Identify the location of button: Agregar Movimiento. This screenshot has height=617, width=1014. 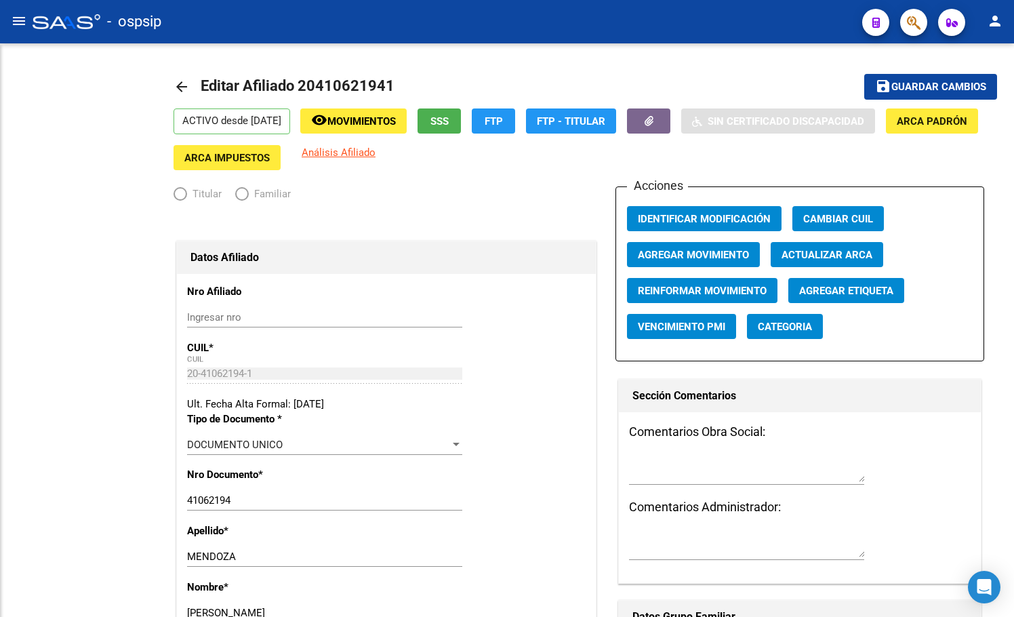
(693, 254).